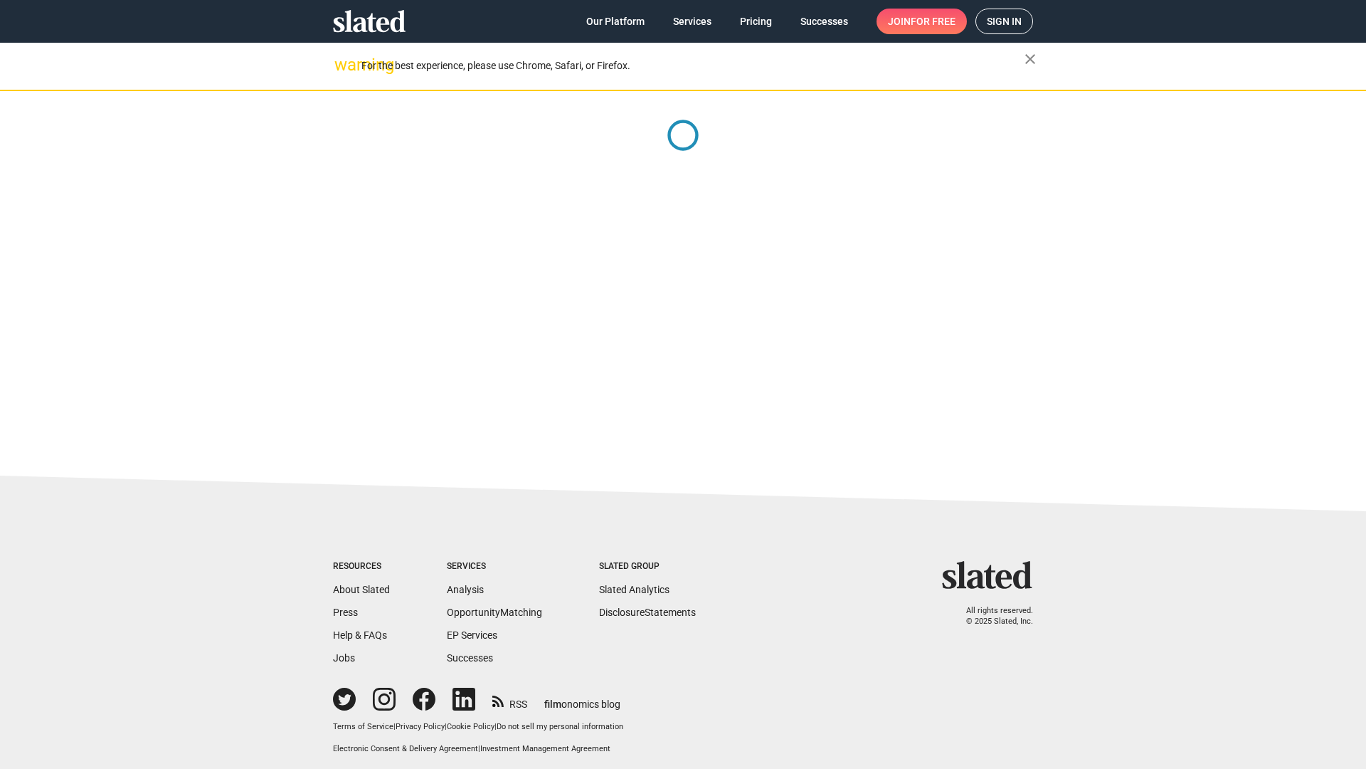  What do you see at coordinates (648, 566) in the screenshot?
I see `div: Slated Group` at bounding box center [648, 566].